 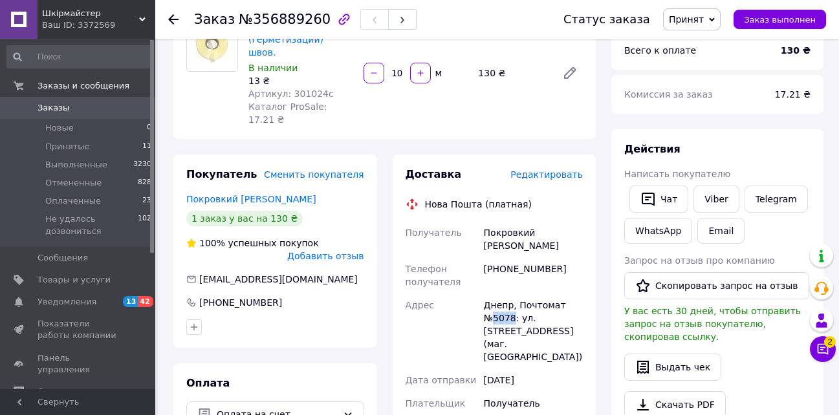 What do you see at coordinates (91, 225) in the screenshot?
I see `span: Не удалось дозвониться` at bounding box center [91, 225].